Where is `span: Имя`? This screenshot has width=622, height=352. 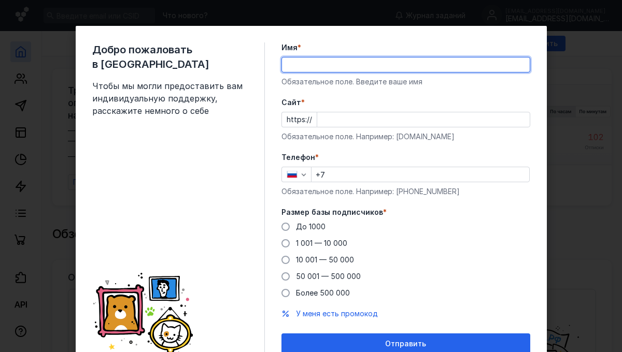 span: Имя is located at coordinates (289, 48).